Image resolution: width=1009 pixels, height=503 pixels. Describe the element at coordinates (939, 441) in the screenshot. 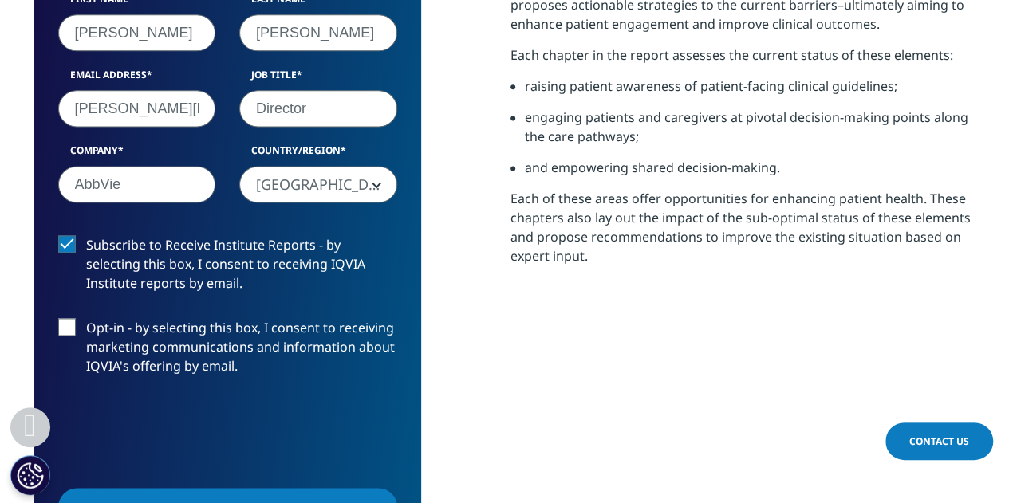

I see `a: Contact Us` at that location.